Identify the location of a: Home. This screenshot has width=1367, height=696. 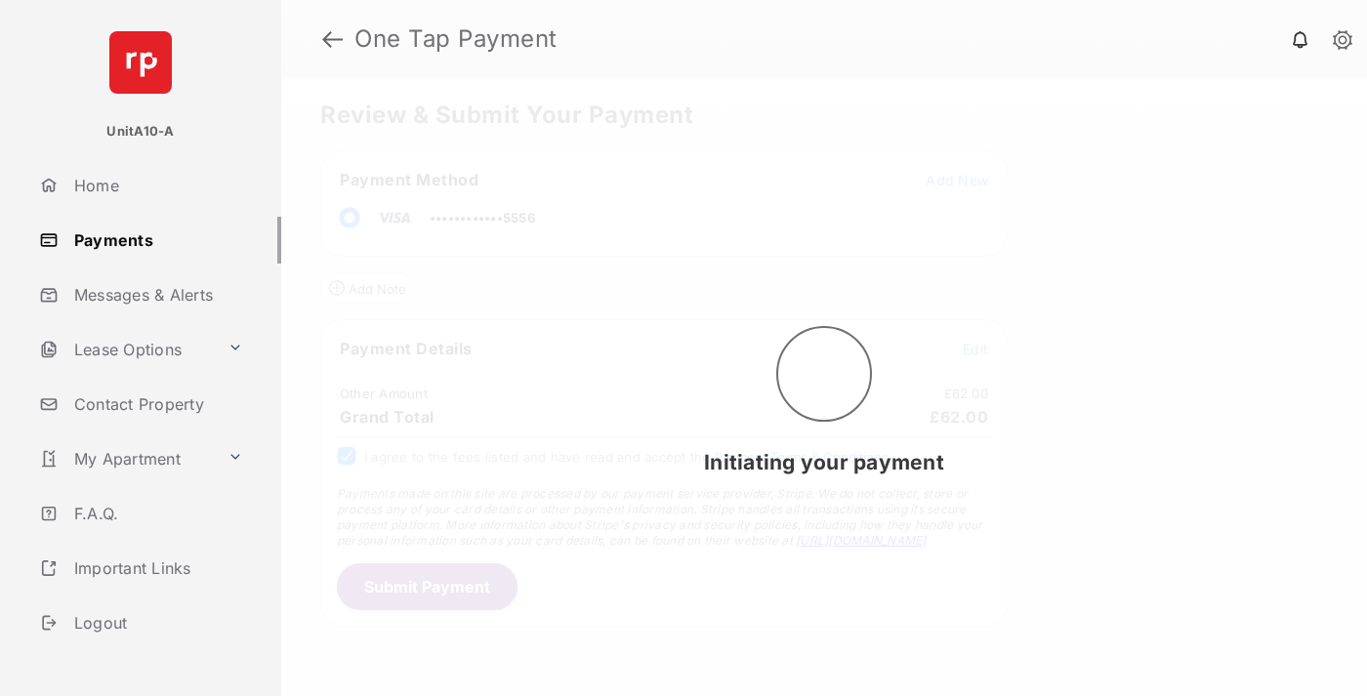
(156, 186).